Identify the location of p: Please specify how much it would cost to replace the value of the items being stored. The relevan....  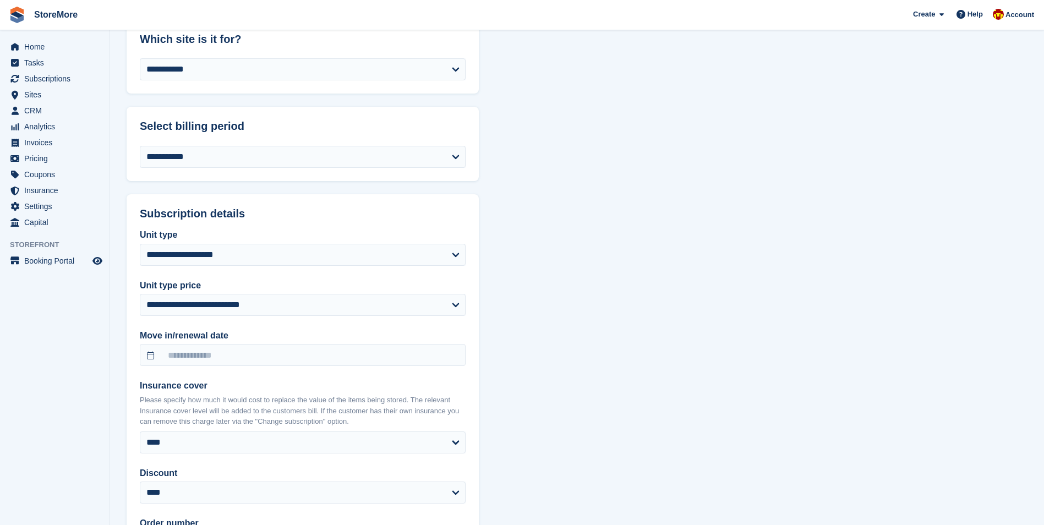
(303, 411).